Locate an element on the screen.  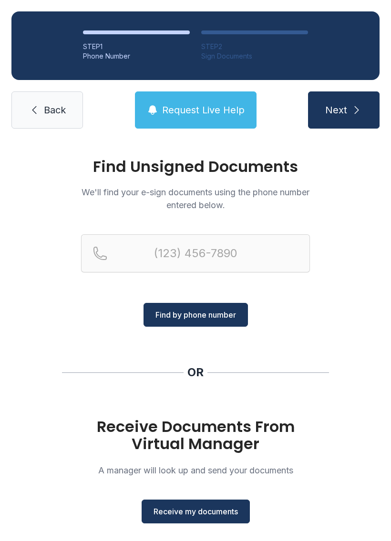
span: Next is located at coordinates (336, 110).